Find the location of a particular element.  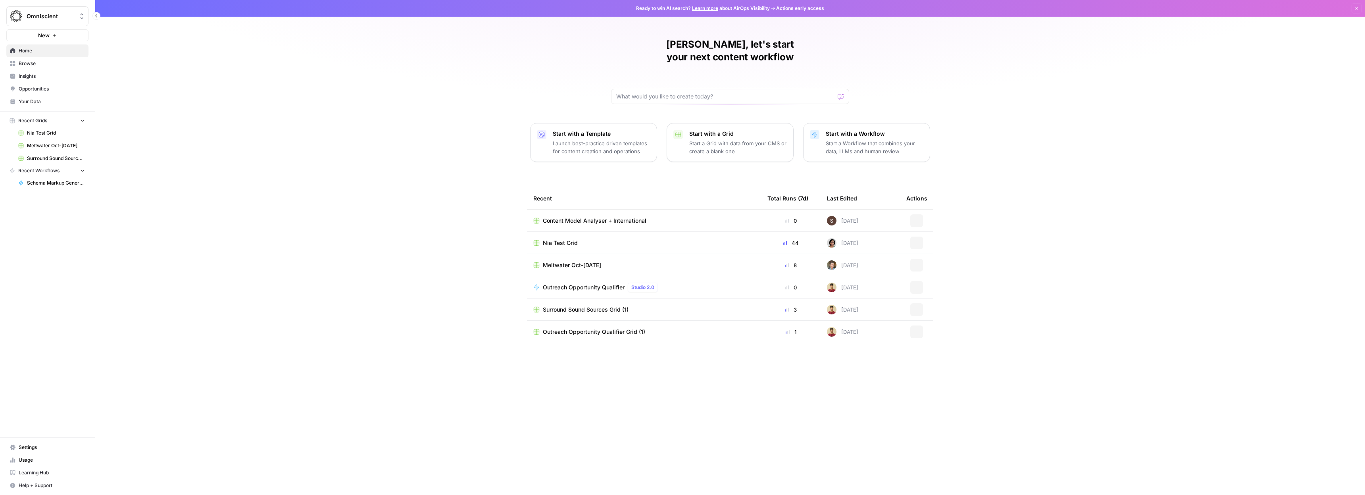

p: Start with a Workflow is located at coordinates (874, 134).